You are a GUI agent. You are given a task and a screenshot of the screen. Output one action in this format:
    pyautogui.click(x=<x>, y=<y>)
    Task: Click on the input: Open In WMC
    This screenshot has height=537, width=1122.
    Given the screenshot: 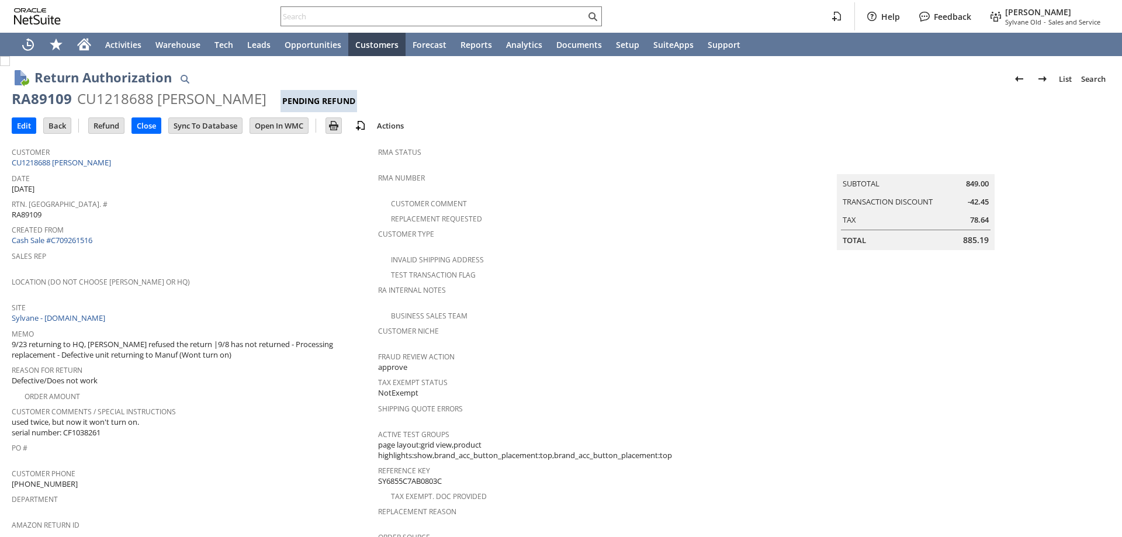 What is the action you would take?
    pyautogui.click(x=279, y=126)
    